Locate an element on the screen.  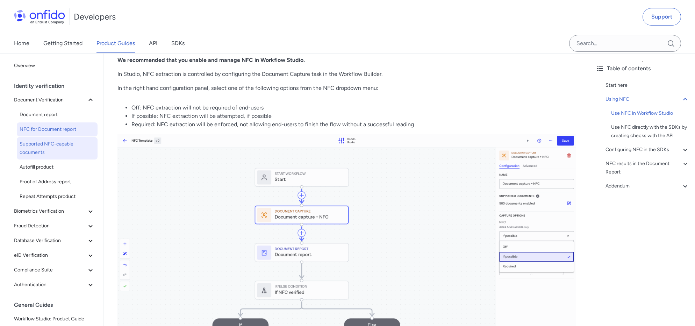
a: Use NFC in Workflow Studio is located at coordinates (650, 113).